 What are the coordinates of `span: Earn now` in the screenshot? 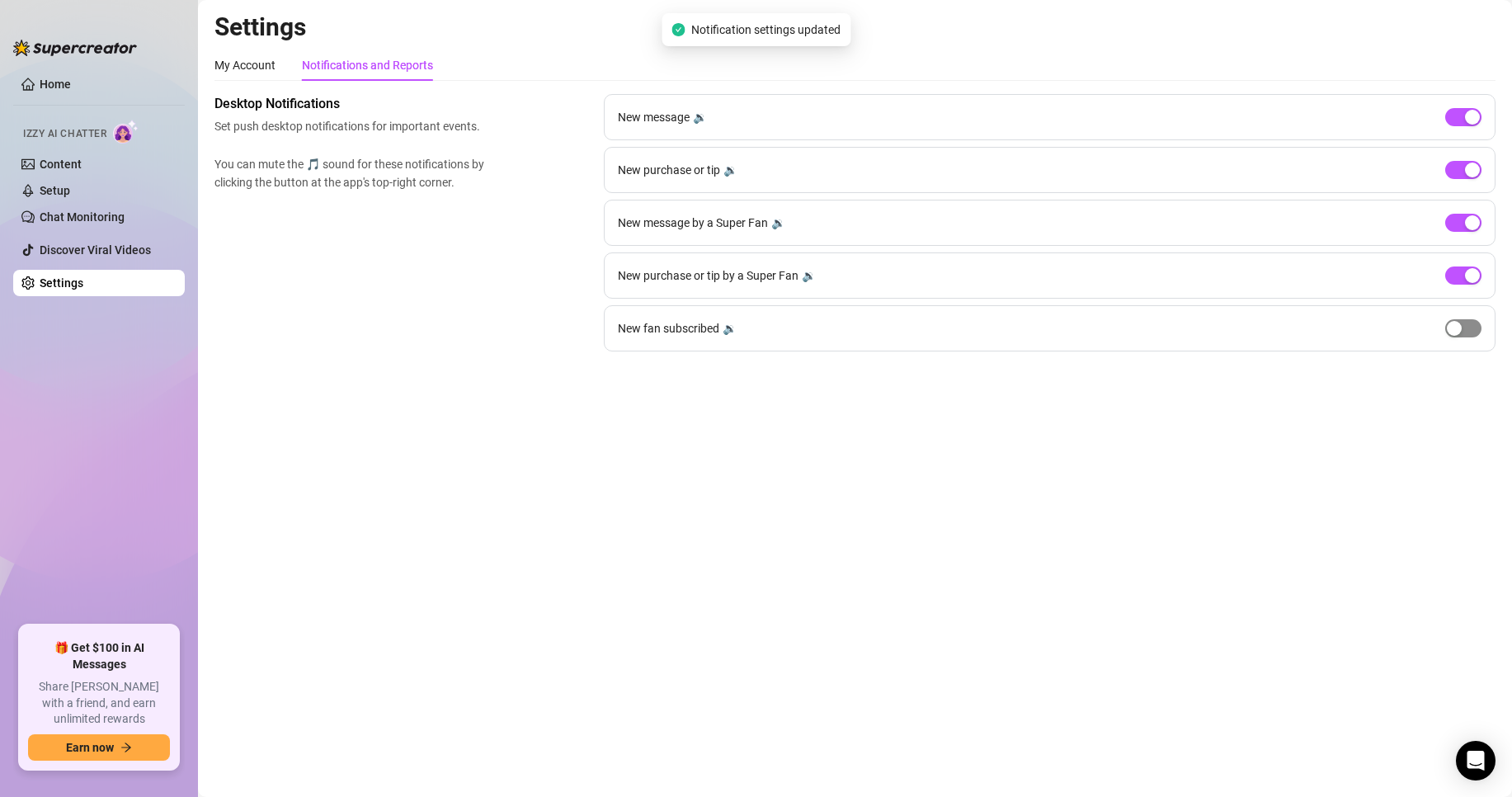 It's located at (90, 747).